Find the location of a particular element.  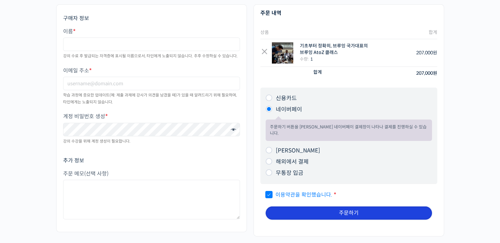

span: 을 확인했습니다. is located at coordinates (299, 194).